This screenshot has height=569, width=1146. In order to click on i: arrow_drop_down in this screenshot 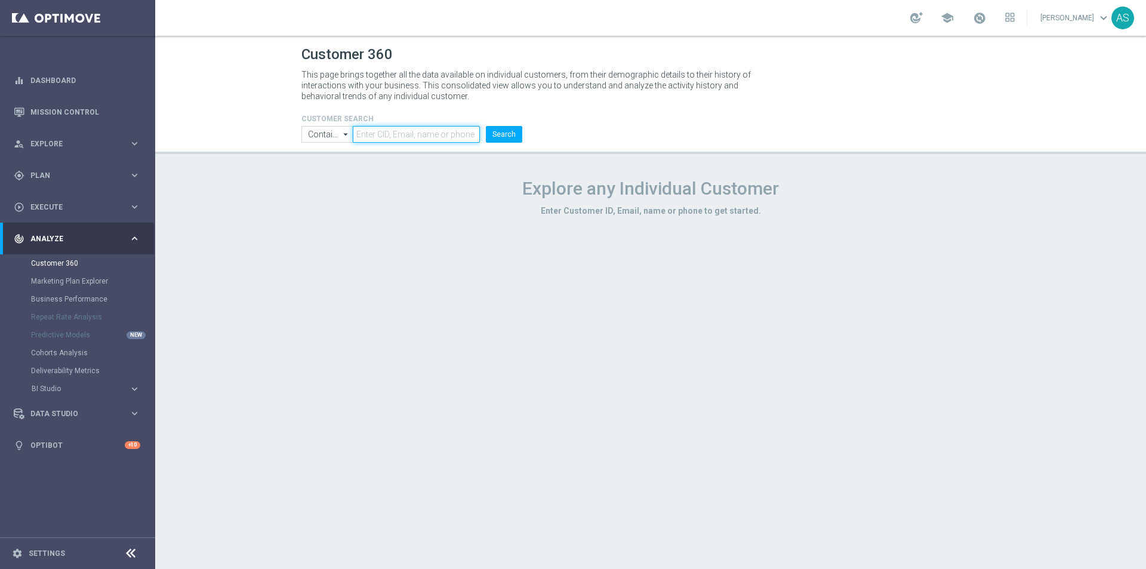, I will do `click(346, 134)`.